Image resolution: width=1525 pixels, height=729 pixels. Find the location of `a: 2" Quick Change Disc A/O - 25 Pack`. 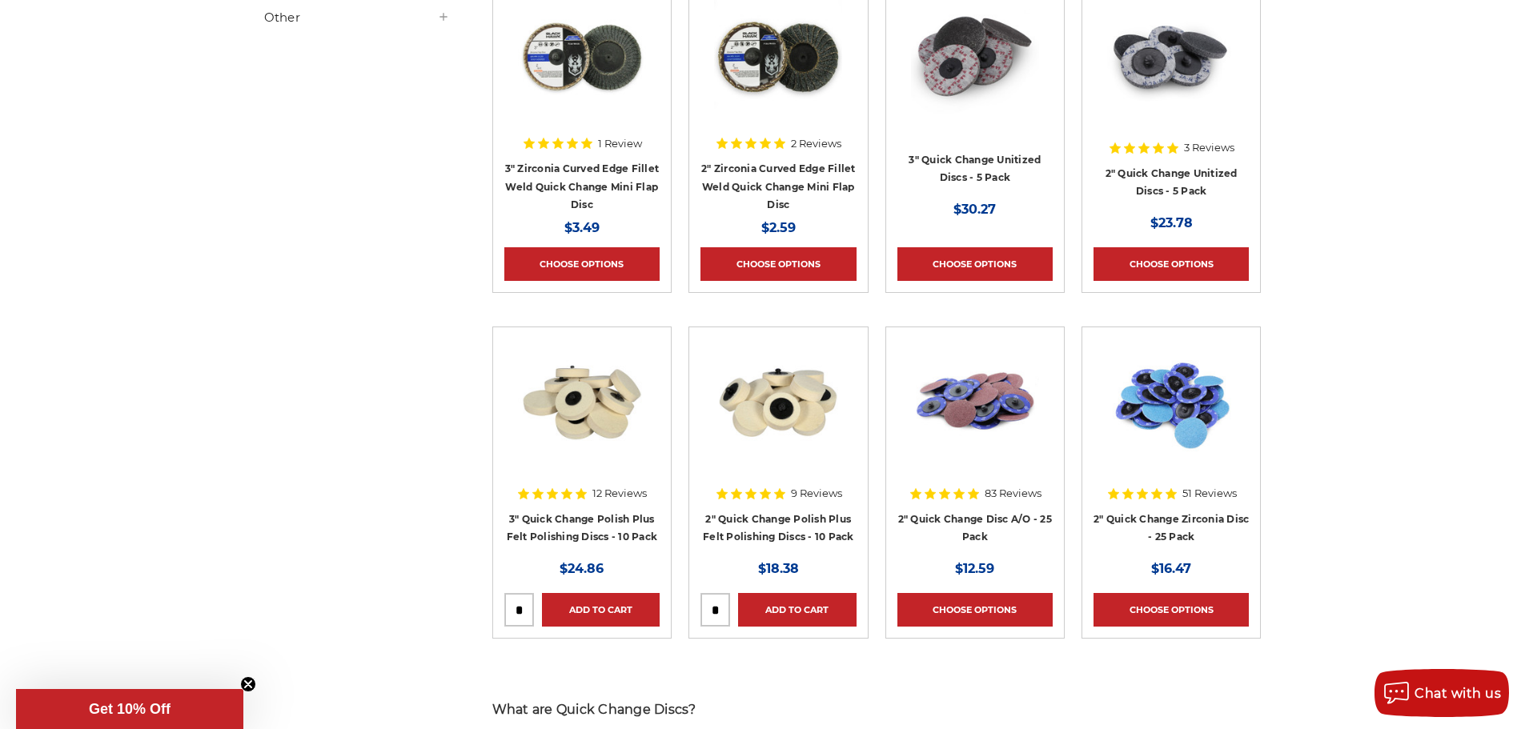

a: 2" Quick Change Disc A/O - 25 Pack is located at coordinates (975, 528).